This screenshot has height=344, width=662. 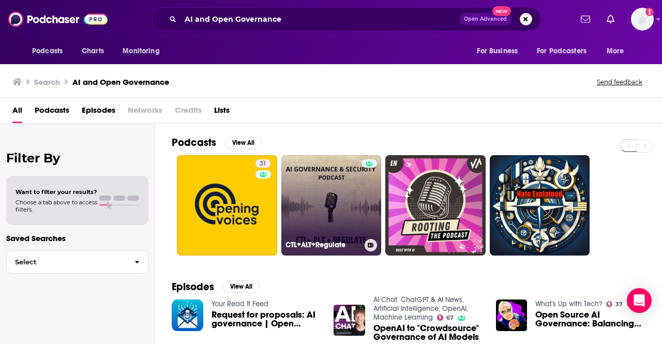 I want to click on img: User Profile, so click(x=643, y=19).